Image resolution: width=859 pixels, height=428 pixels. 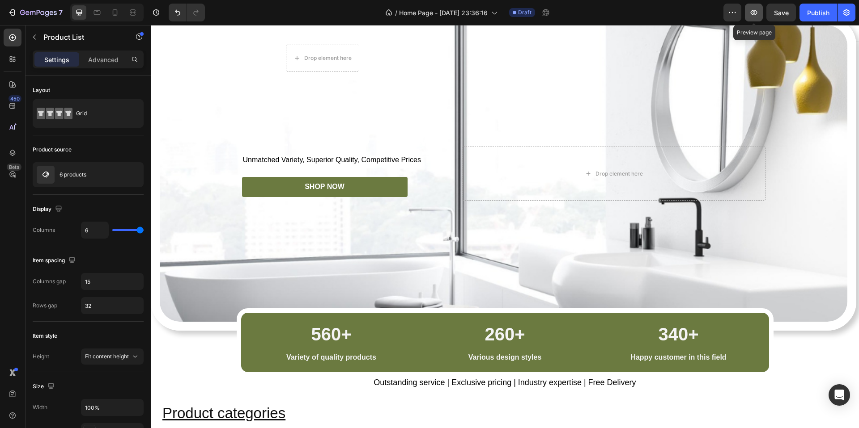 I want to click on div: Display, so click(x=48, y=209).